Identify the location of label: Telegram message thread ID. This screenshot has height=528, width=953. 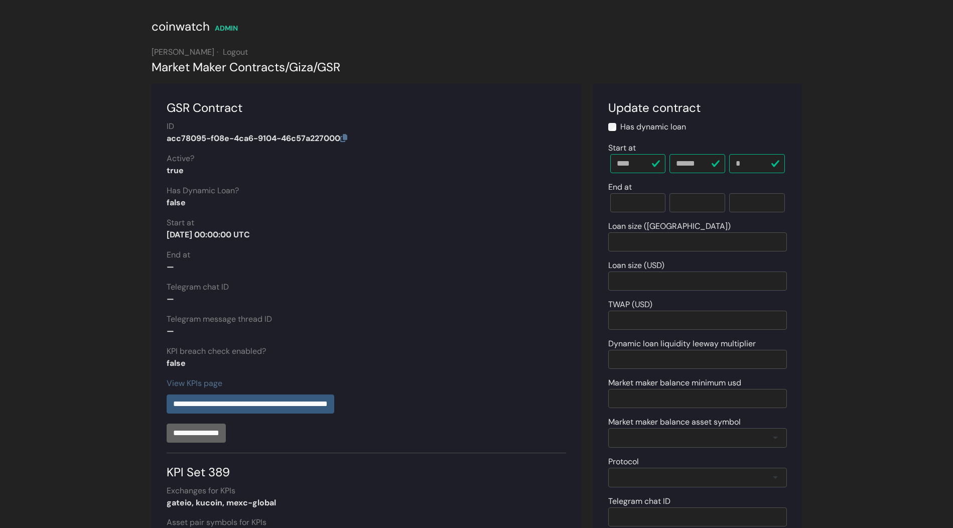
(219, 319).